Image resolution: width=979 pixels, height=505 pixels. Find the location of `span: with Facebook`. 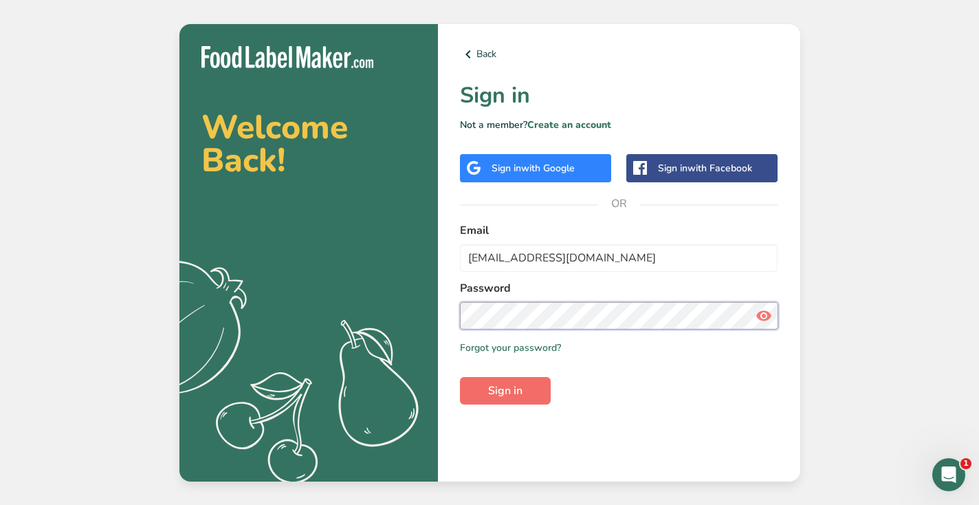

span: with Facebook is located at coordinates (720, 168).